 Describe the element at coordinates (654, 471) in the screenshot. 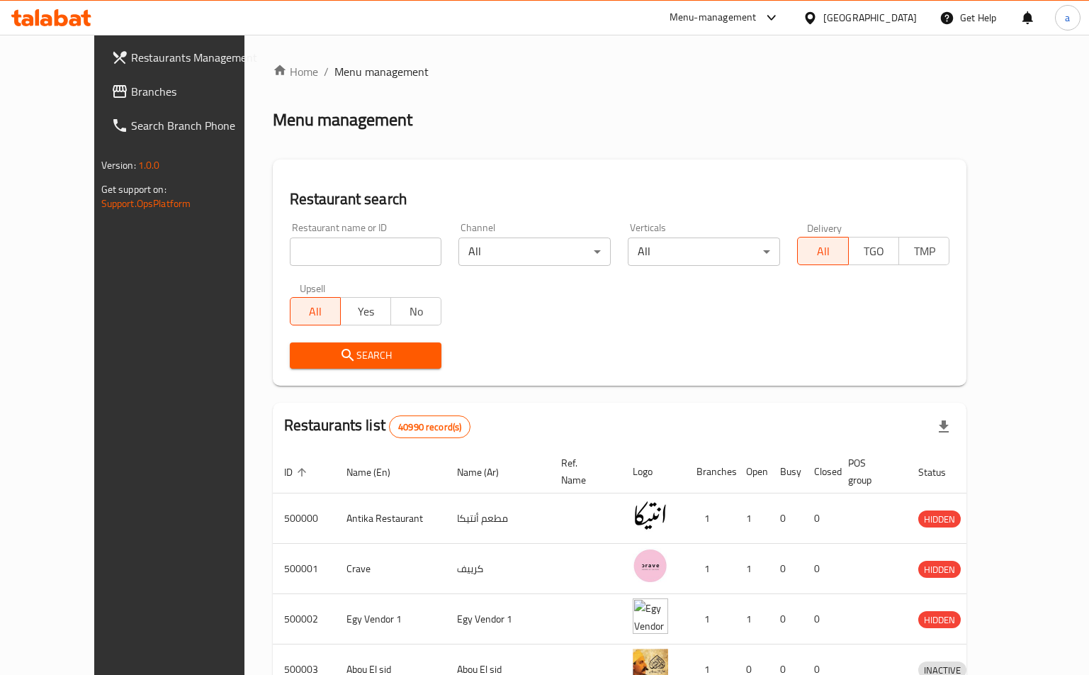

I see `th: Logo` at that location.